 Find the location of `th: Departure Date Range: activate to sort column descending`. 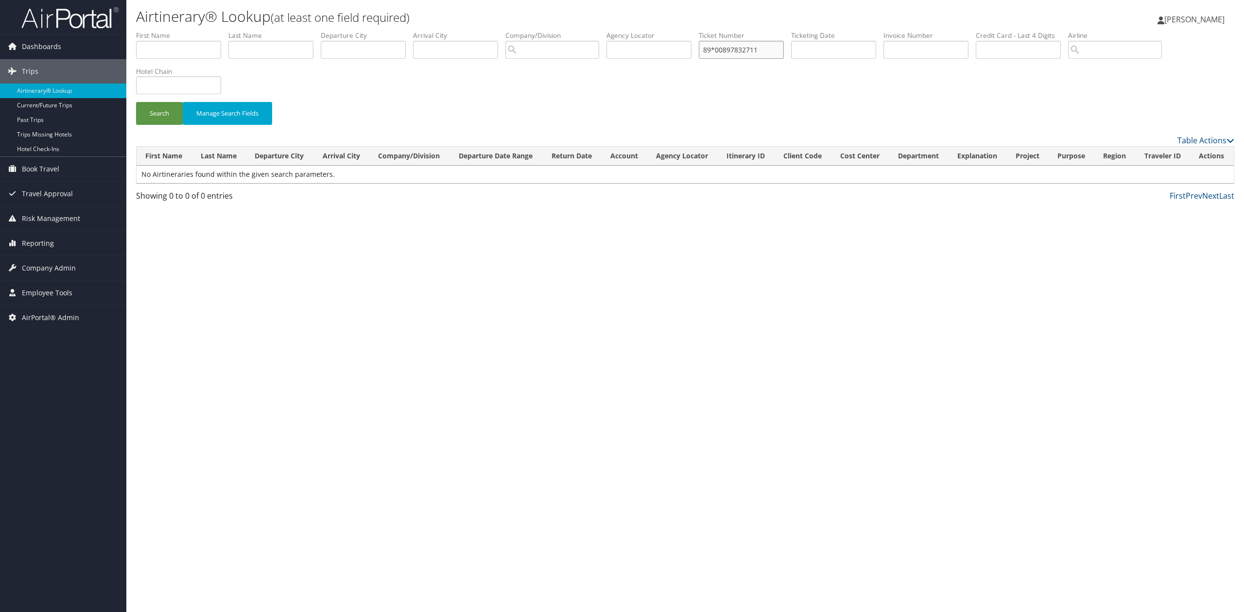

th: Departure Date Range: activate to sort column descending is located at coordinates (496, 156).